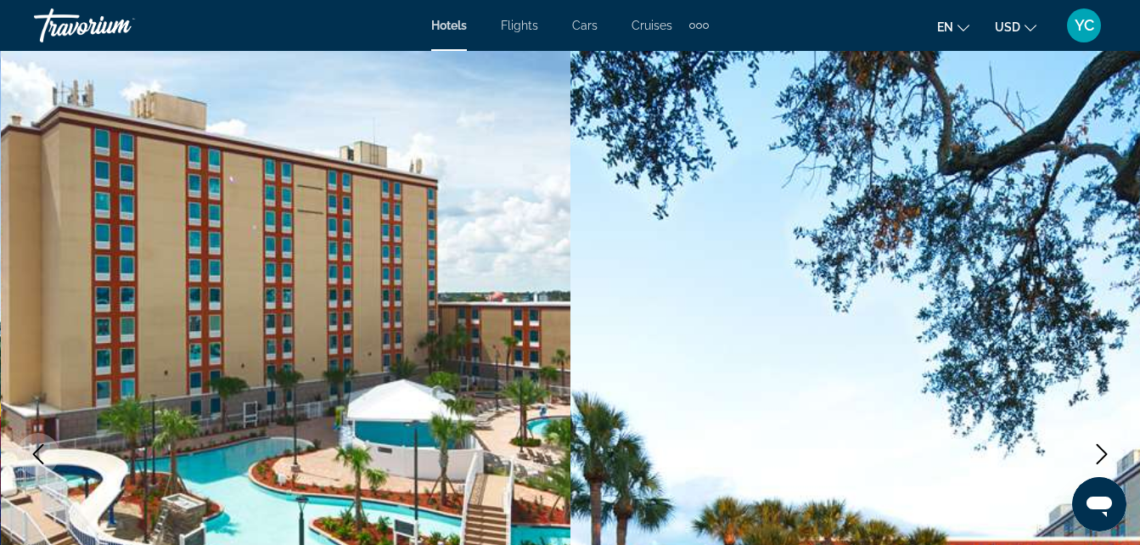 This screenshot has width=1140, height=545. What do you see at coordinates (698, 25) in the screenshot?
I see `button: Extra navigation items` at bounding box center [698, 25].